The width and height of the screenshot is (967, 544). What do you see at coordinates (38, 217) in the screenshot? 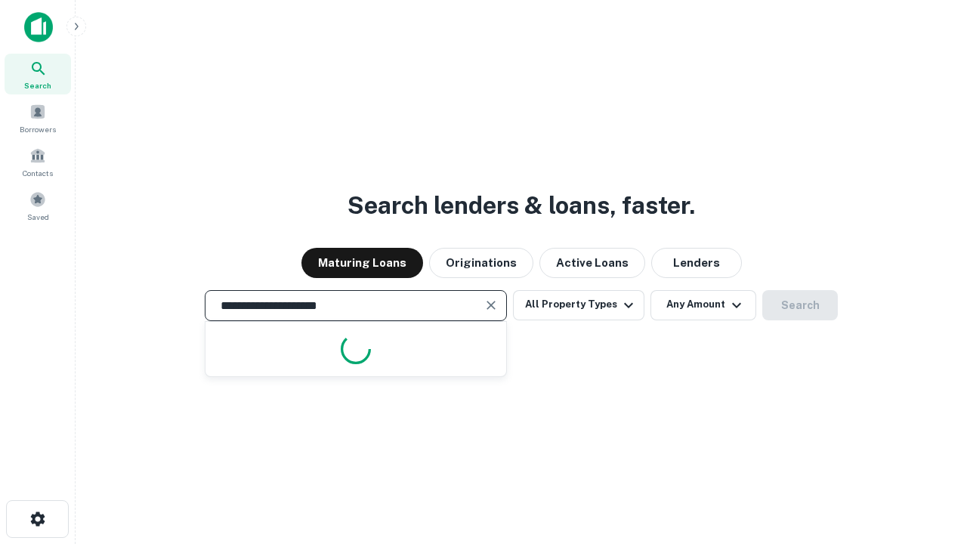
I see `span: Saved` at bounding box center [38, 217].